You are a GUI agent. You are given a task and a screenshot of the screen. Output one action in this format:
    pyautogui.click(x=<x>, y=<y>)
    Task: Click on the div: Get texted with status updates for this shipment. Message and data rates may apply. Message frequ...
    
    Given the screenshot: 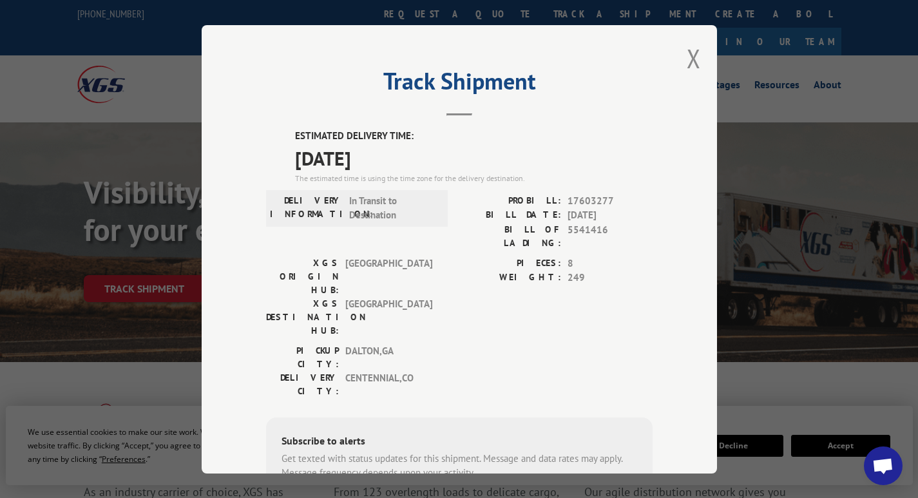 What is the action you would take?
    pyautogui.click(x=459, y=465)
    